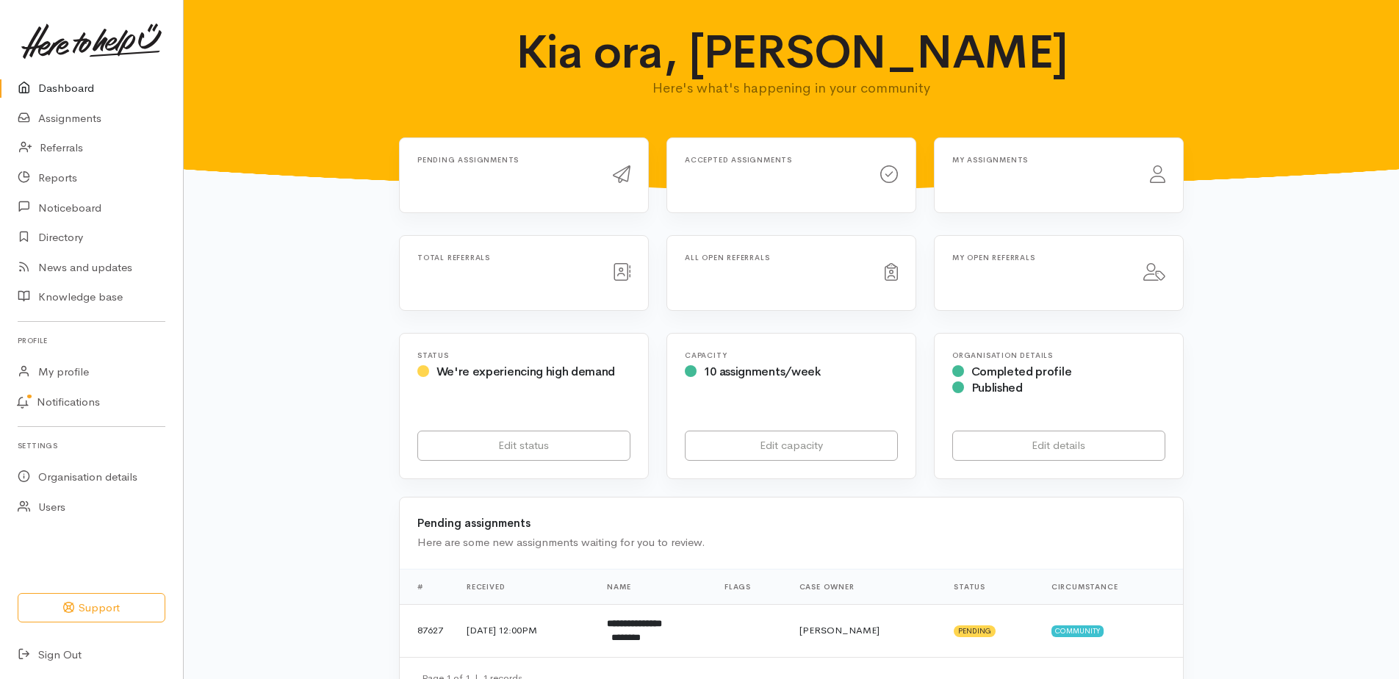  I want to click on h6: Total referrals, so click(506, 257).